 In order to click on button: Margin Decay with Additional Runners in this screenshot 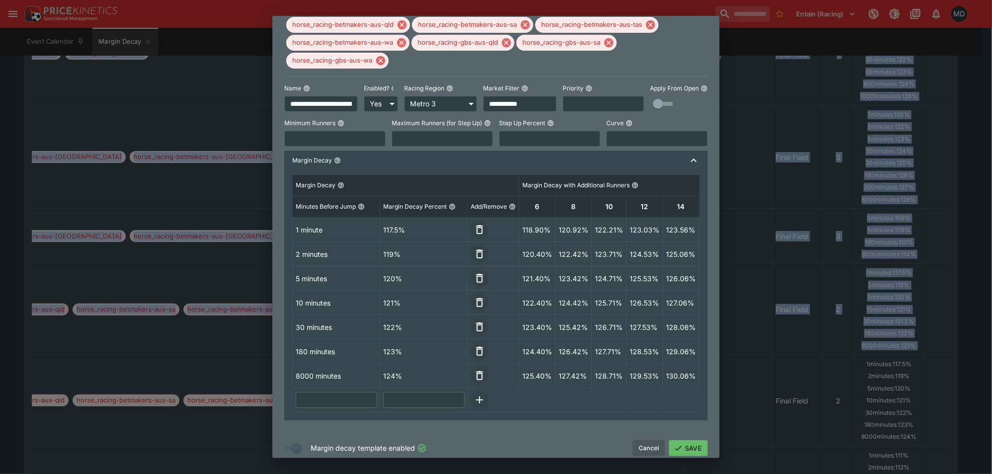, I will do `click(635, 185)`.